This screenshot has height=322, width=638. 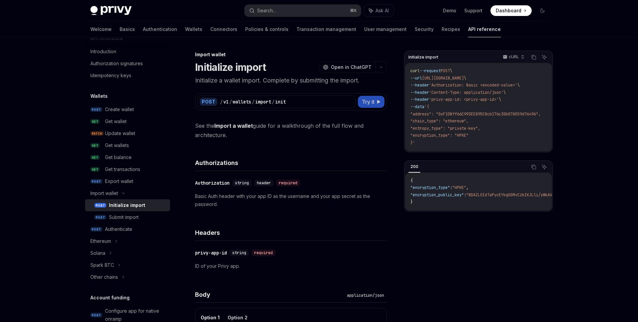 I want to click on span: See the guide for a walkthrough of the full flow and architecture., so click(x=291, y=130).